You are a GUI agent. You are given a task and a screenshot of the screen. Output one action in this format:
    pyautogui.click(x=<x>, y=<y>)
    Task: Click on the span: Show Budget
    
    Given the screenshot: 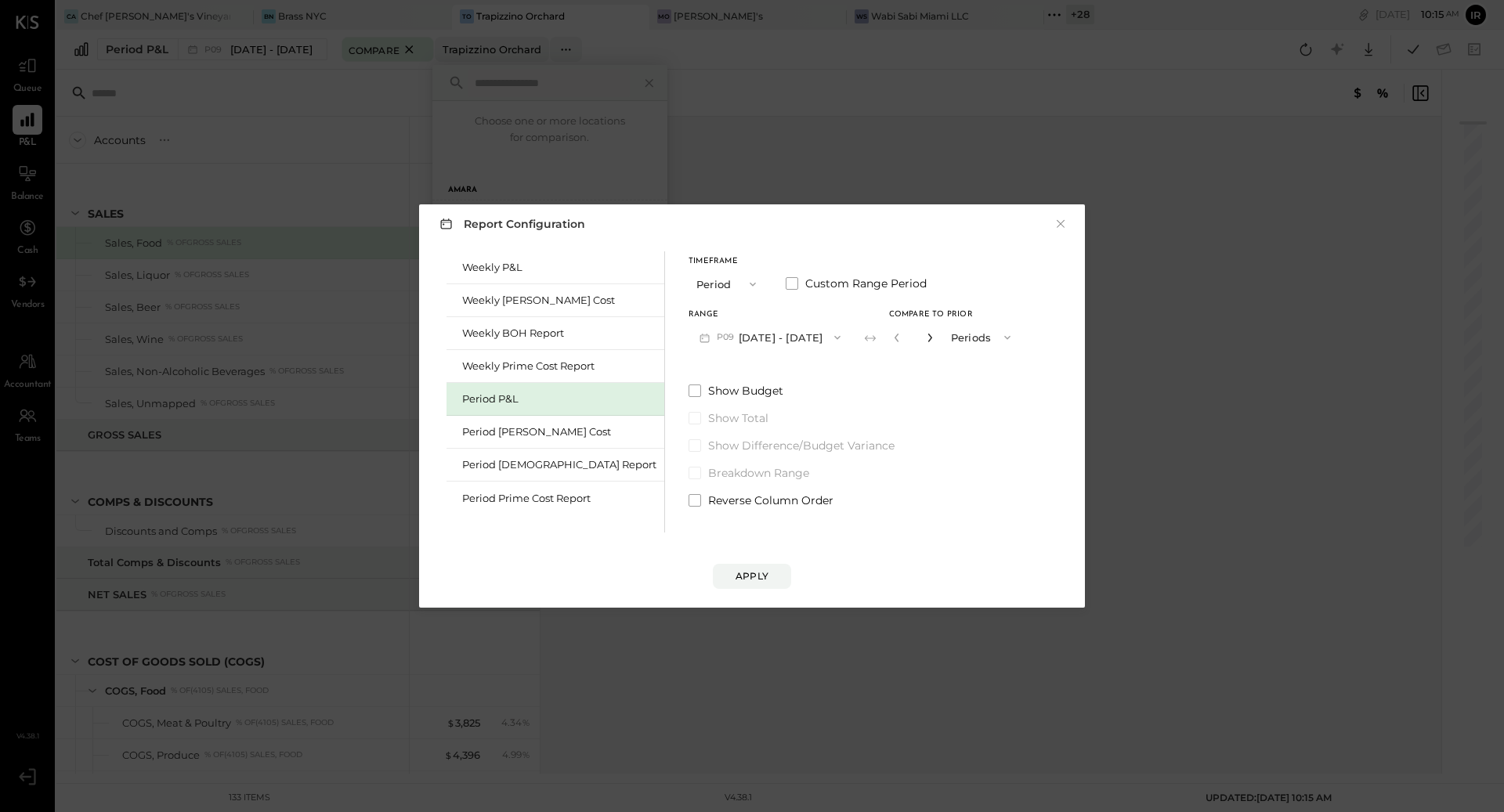 What is the action you would take?
    pyautogui.click(x=746, y=391)
    